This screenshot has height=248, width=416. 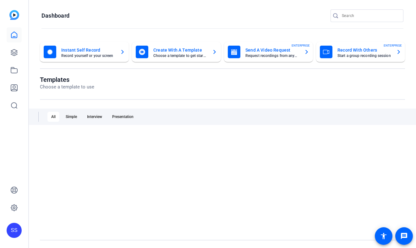 I want to click on button: Send A Video RequestRequest recordings from anyone, anywhereENTERPRISE, so click(x=268, y=52).